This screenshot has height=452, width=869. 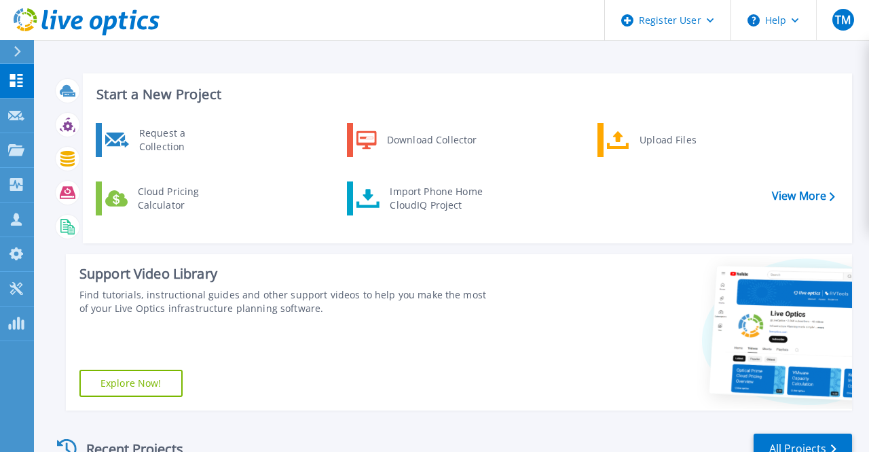 I want to click on div: Find tutorials, instructional guides and other support videos to help you make the most of your L..., so click(x=284, y=302).